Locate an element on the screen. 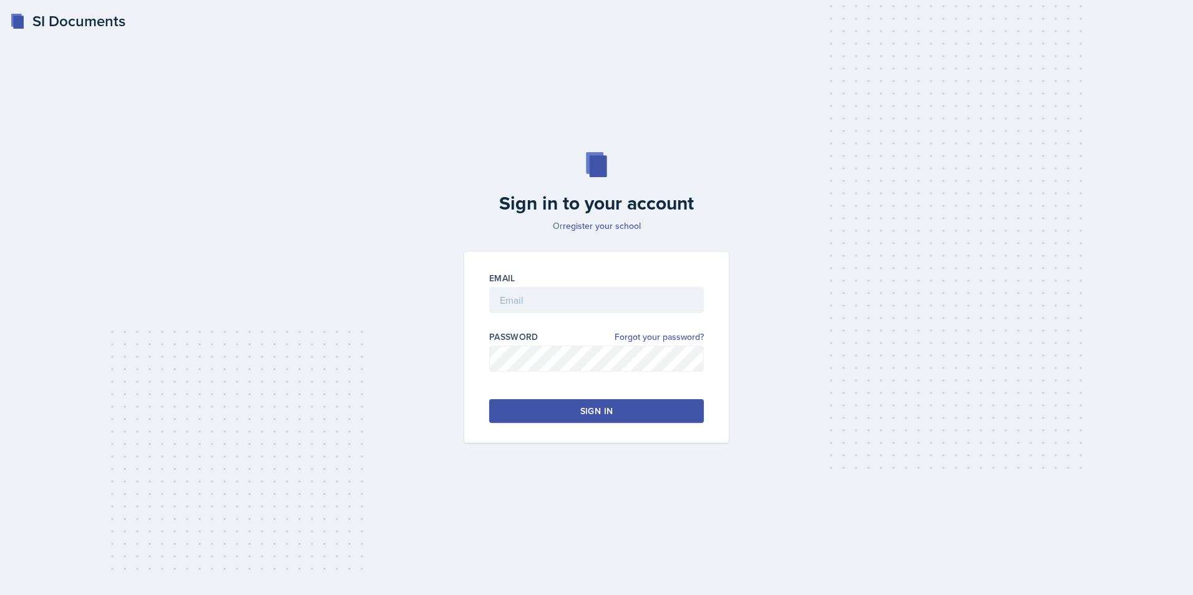 This screenshot has height=595, width=1193. div: Sign in is located at coordinates (597, 411).